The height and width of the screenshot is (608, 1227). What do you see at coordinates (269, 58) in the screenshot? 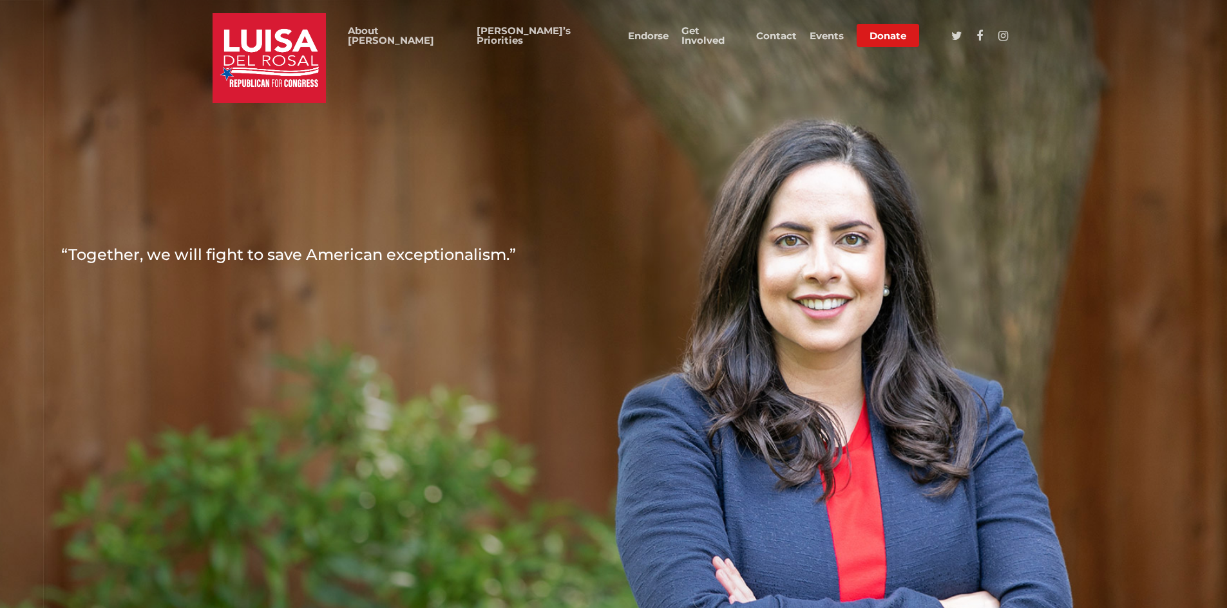
I see `img: Luisa del Rosal` at bounding box center [269, 58].